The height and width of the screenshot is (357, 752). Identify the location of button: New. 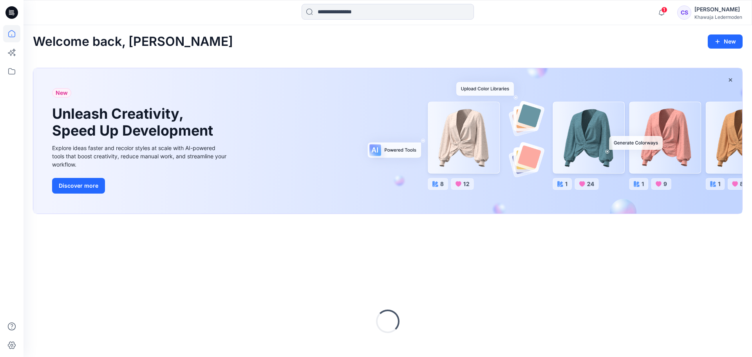
(725, 42).